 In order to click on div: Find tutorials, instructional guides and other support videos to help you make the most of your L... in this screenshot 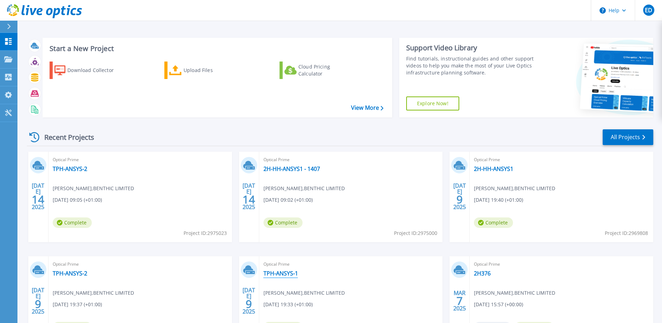, I will do `click(471, 66)`.